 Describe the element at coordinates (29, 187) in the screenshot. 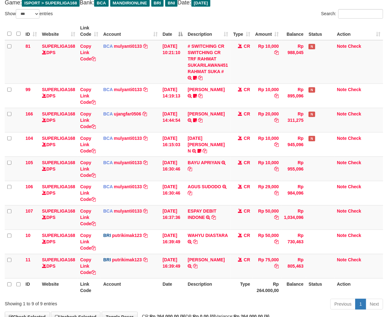

I see `span: 106` at that location.